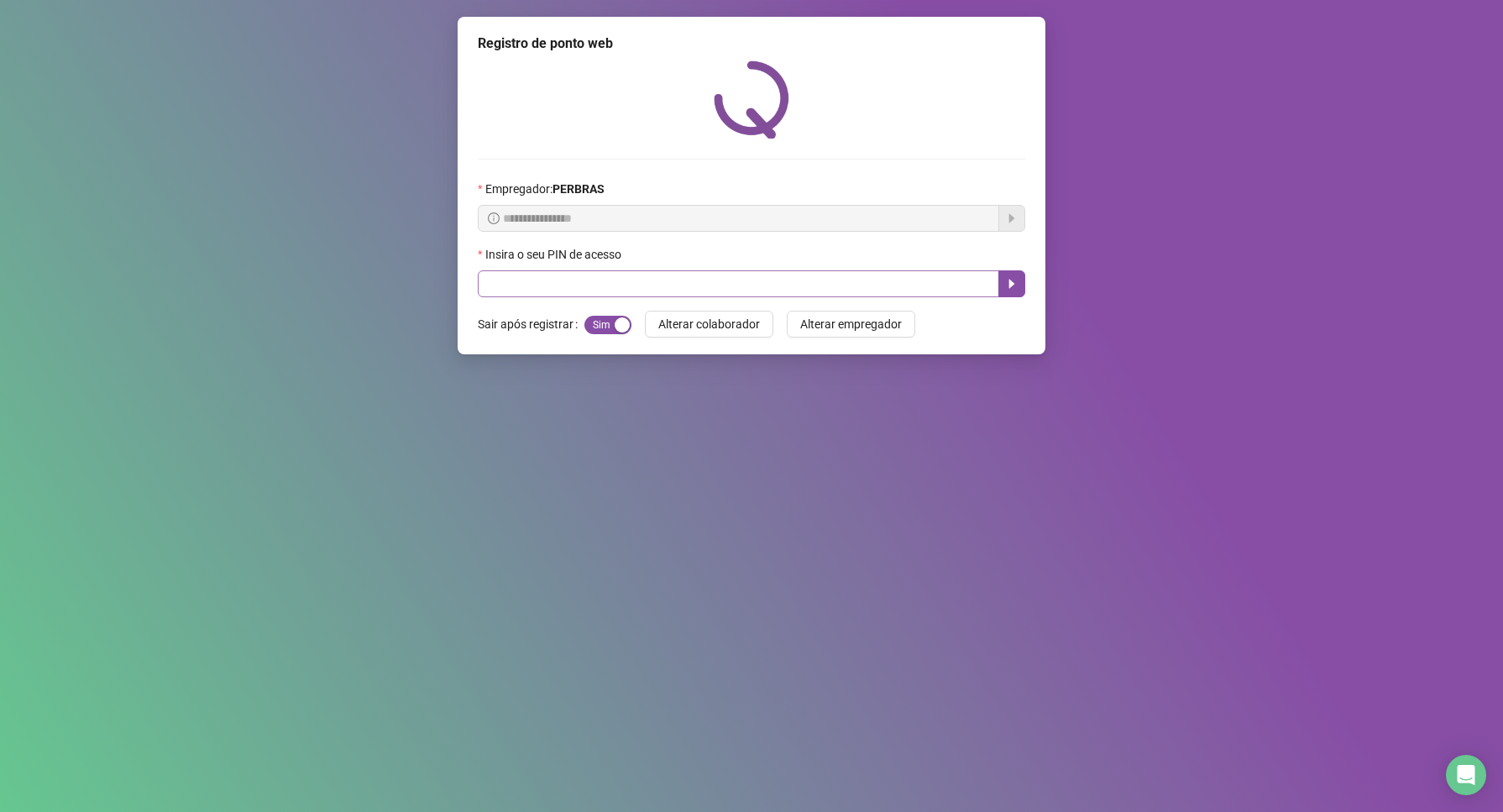  Describe the element at coordinates (530, 324) in the screenshot. I see `label: Sair após registrar` at that location.